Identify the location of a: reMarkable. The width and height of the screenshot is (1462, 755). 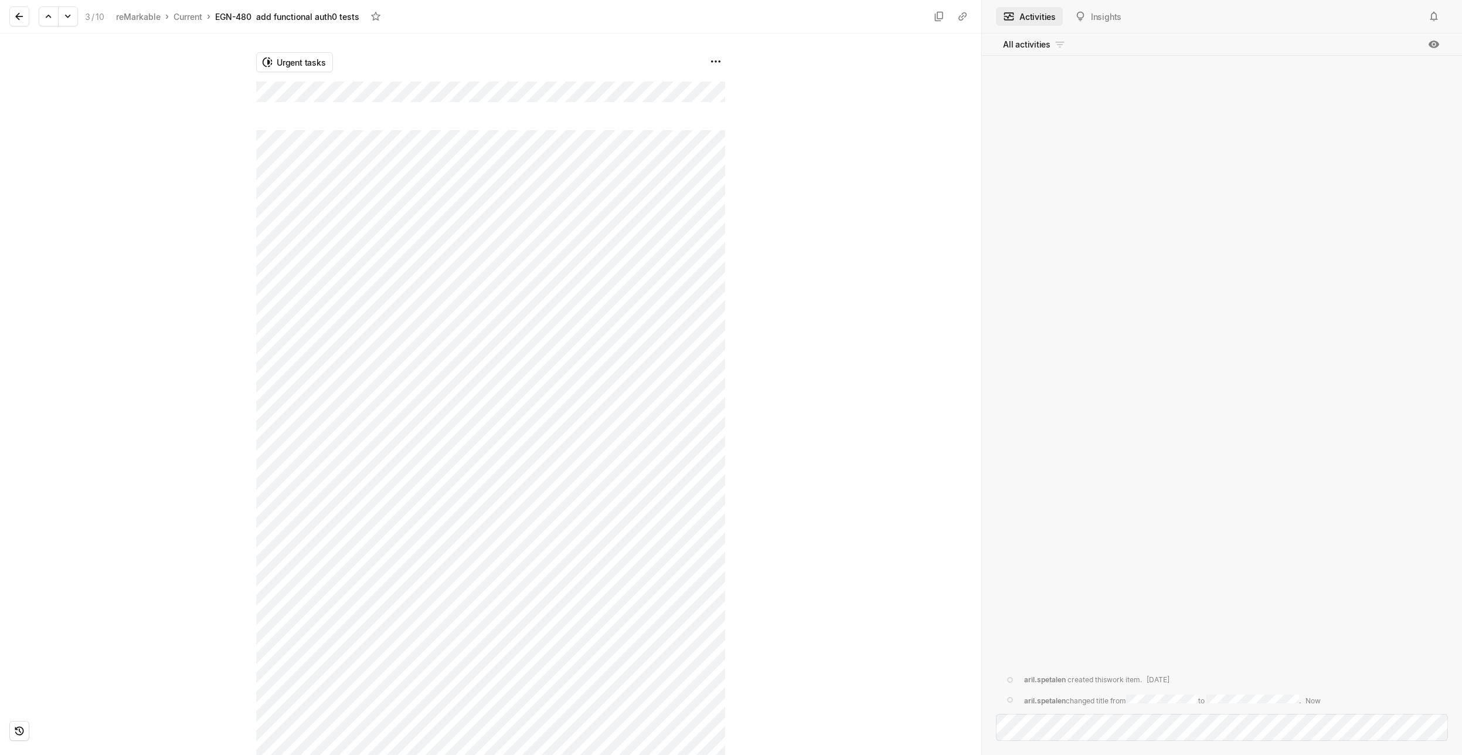
(138, 16).